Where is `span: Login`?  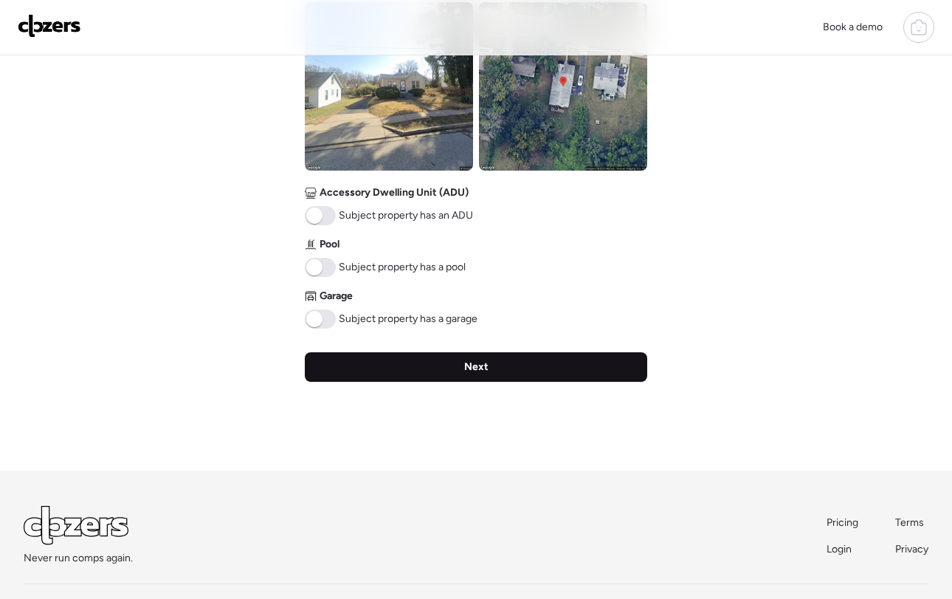
span: Login is located at coordinates (839, 548).